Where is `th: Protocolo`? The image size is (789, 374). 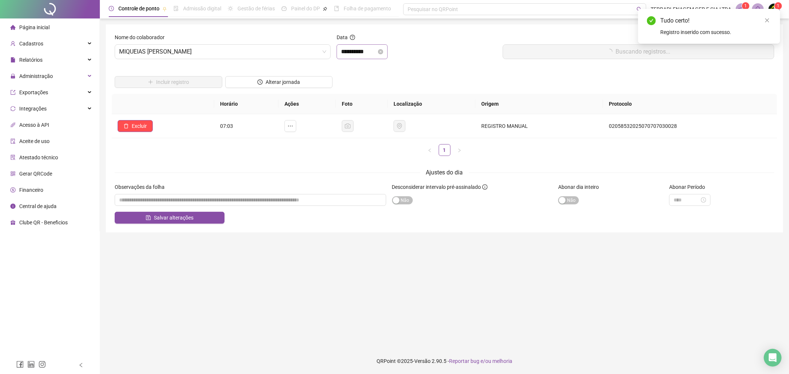
th: Protocolo is located at coordinates (690, 104).